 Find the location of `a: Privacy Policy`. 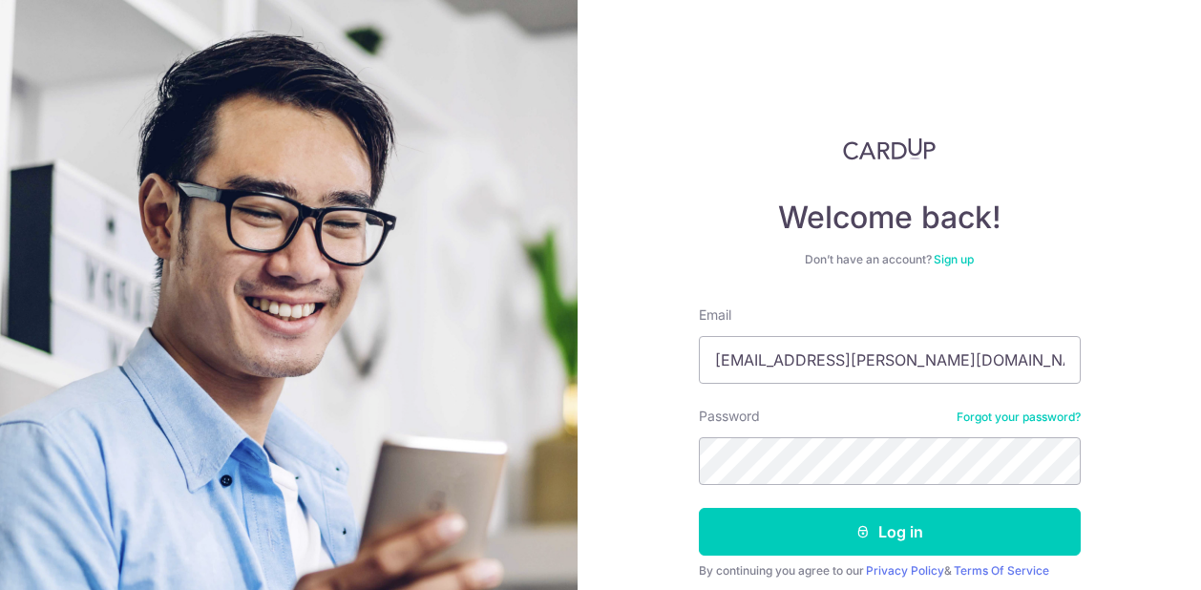

a: Privacy Policy is located at coordinates (905, 570).